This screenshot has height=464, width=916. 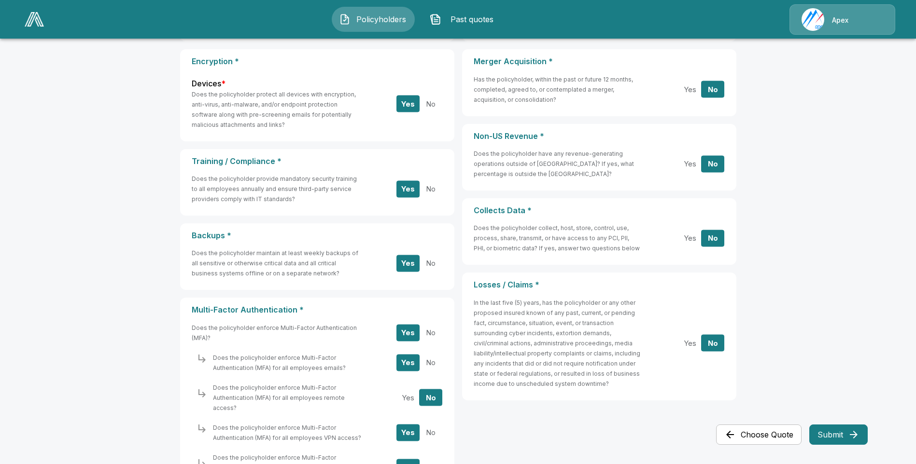 I want to click on p: Multi-Factor Authentication *, so click(x=317, y=310).